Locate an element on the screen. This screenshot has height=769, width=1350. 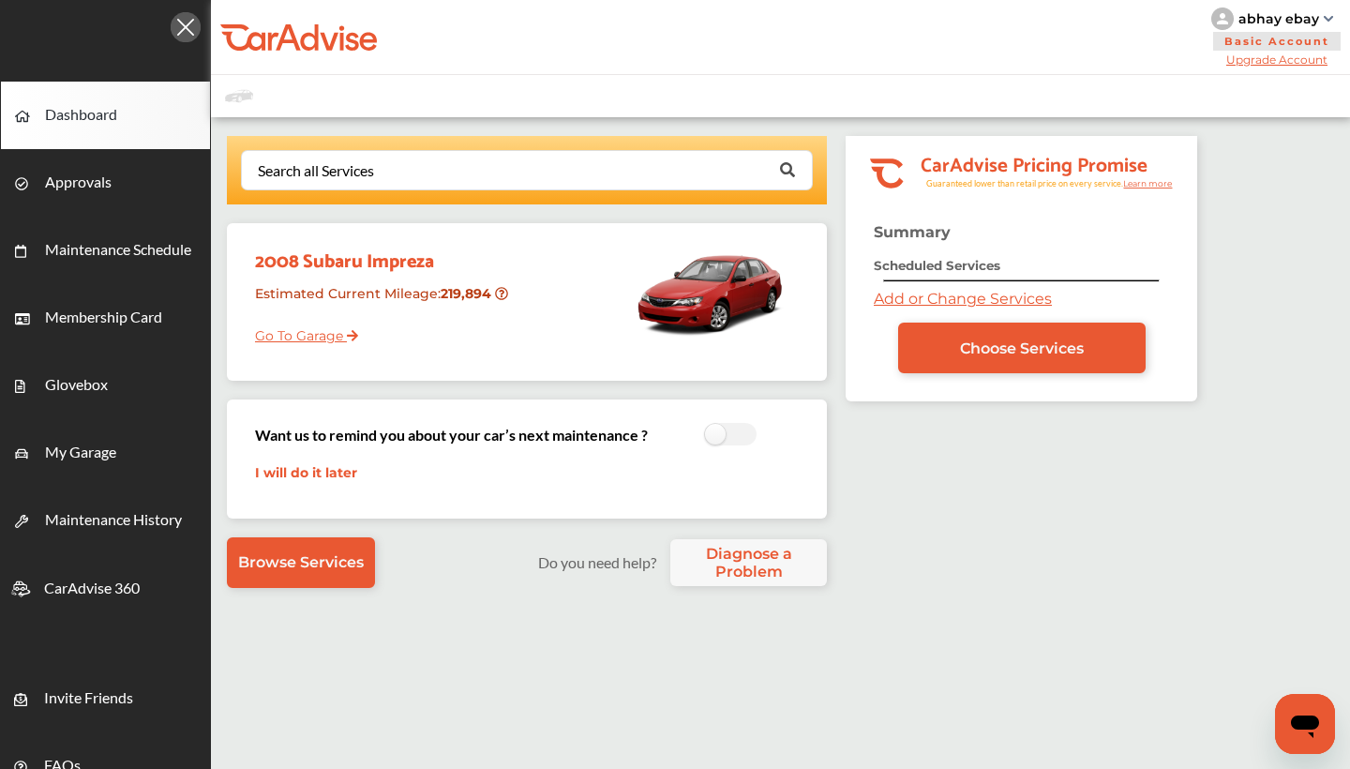
tspan: Learn more is located at coordinates (1147, 183).